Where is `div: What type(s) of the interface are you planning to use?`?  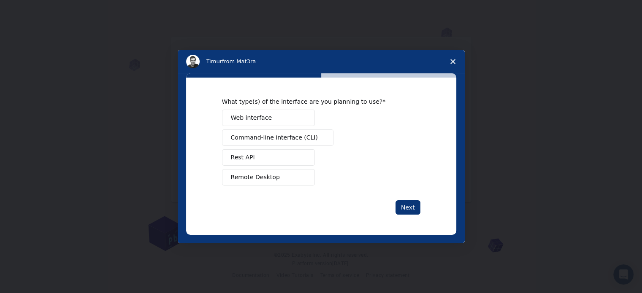
div: What type(s) of the interface are you planning to use? is located at coordinates (315, 102).